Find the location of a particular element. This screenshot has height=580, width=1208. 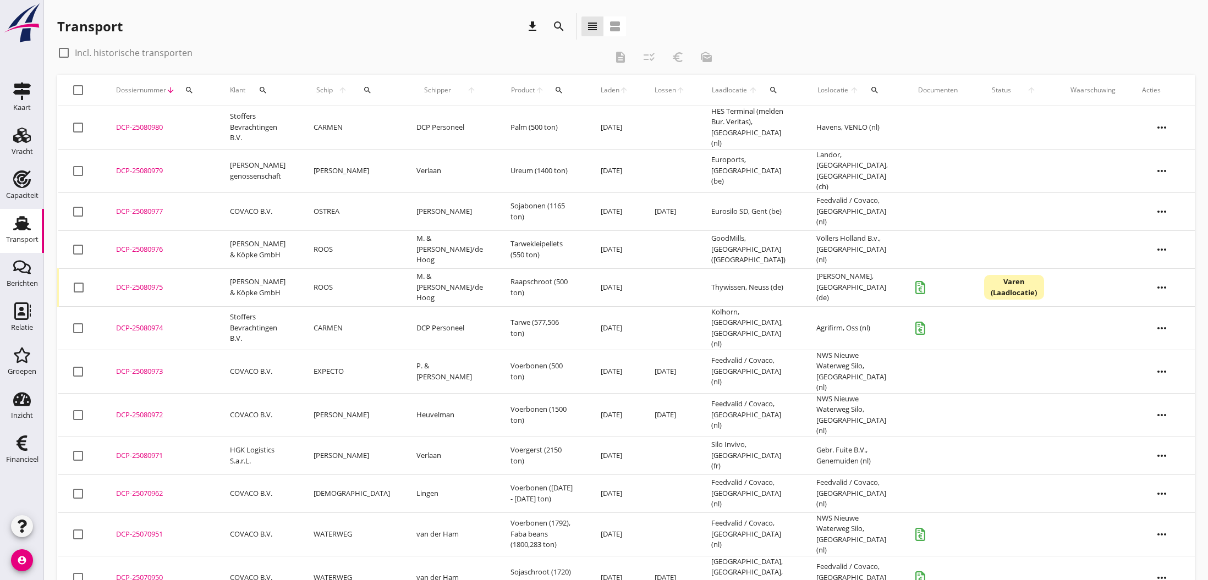

div: Relatie is located at coordinates (22, 327).